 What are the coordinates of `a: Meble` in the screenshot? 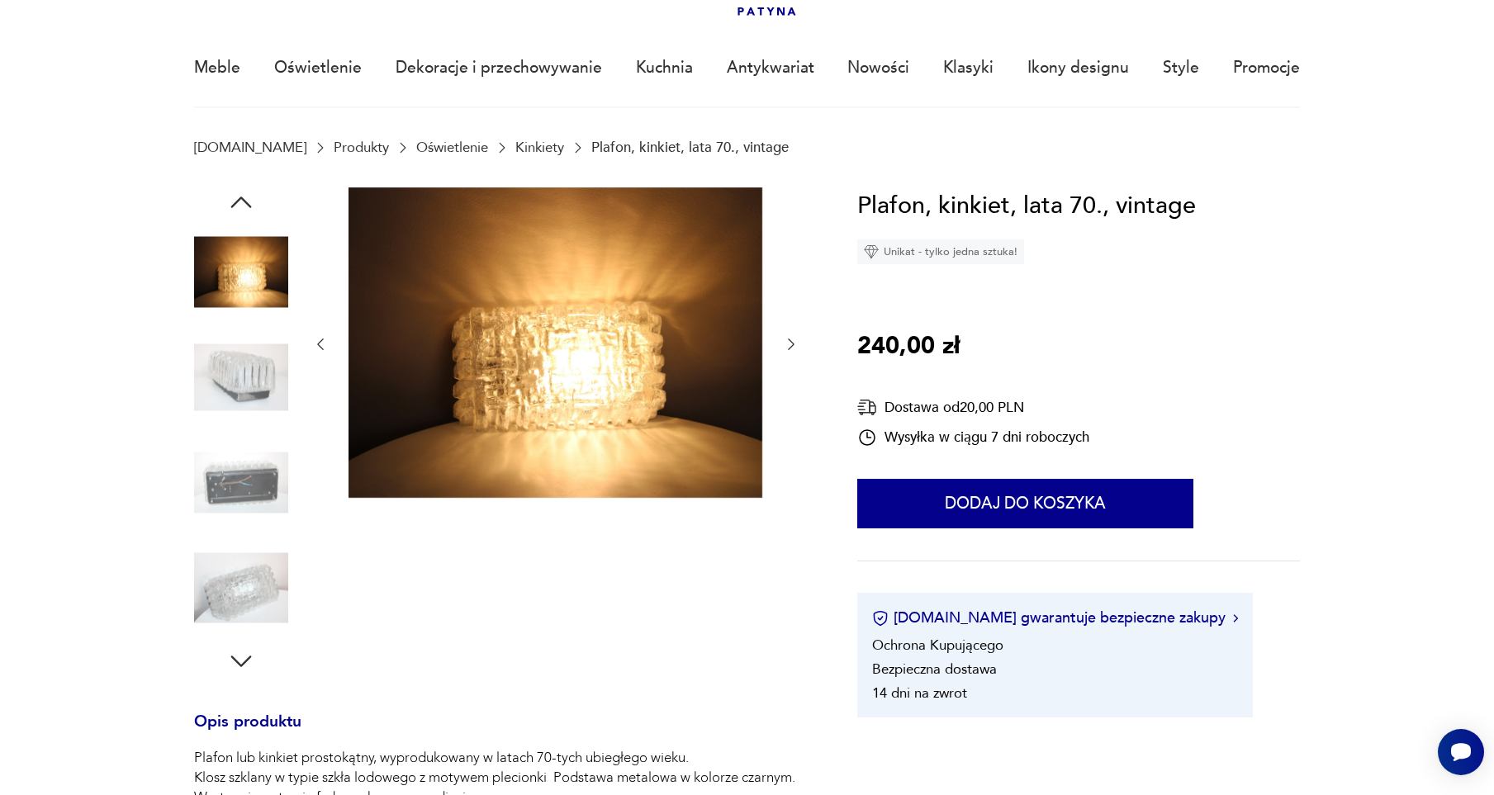 It's located at (217, 68).